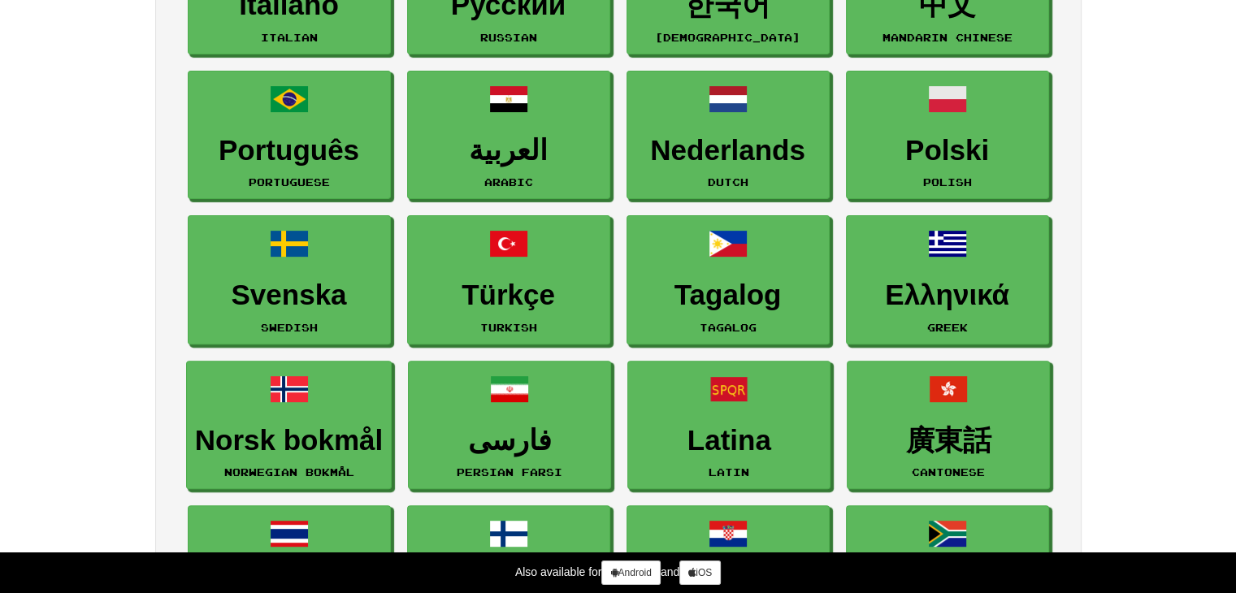  Describe the element at coordinates (728, 279) in the screenshot. I see `a: TagalogTagalog` at that location.